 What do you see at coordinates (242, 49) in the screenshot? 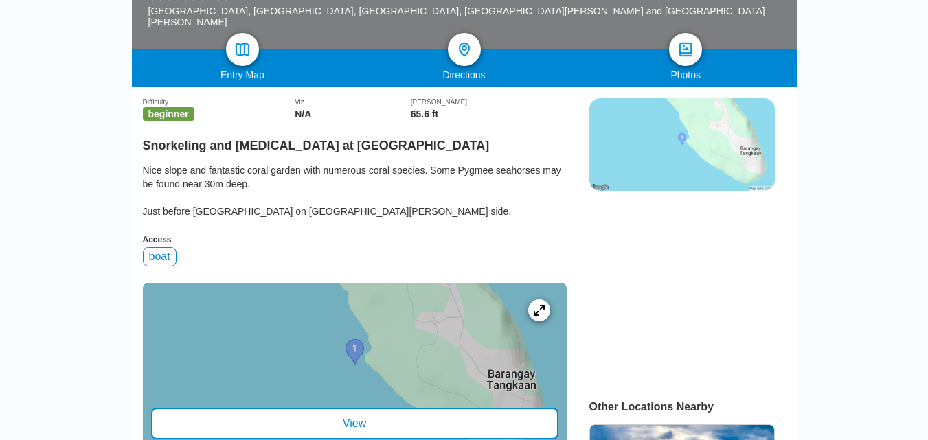
I see `img: map` at bounding box center [242, 49].